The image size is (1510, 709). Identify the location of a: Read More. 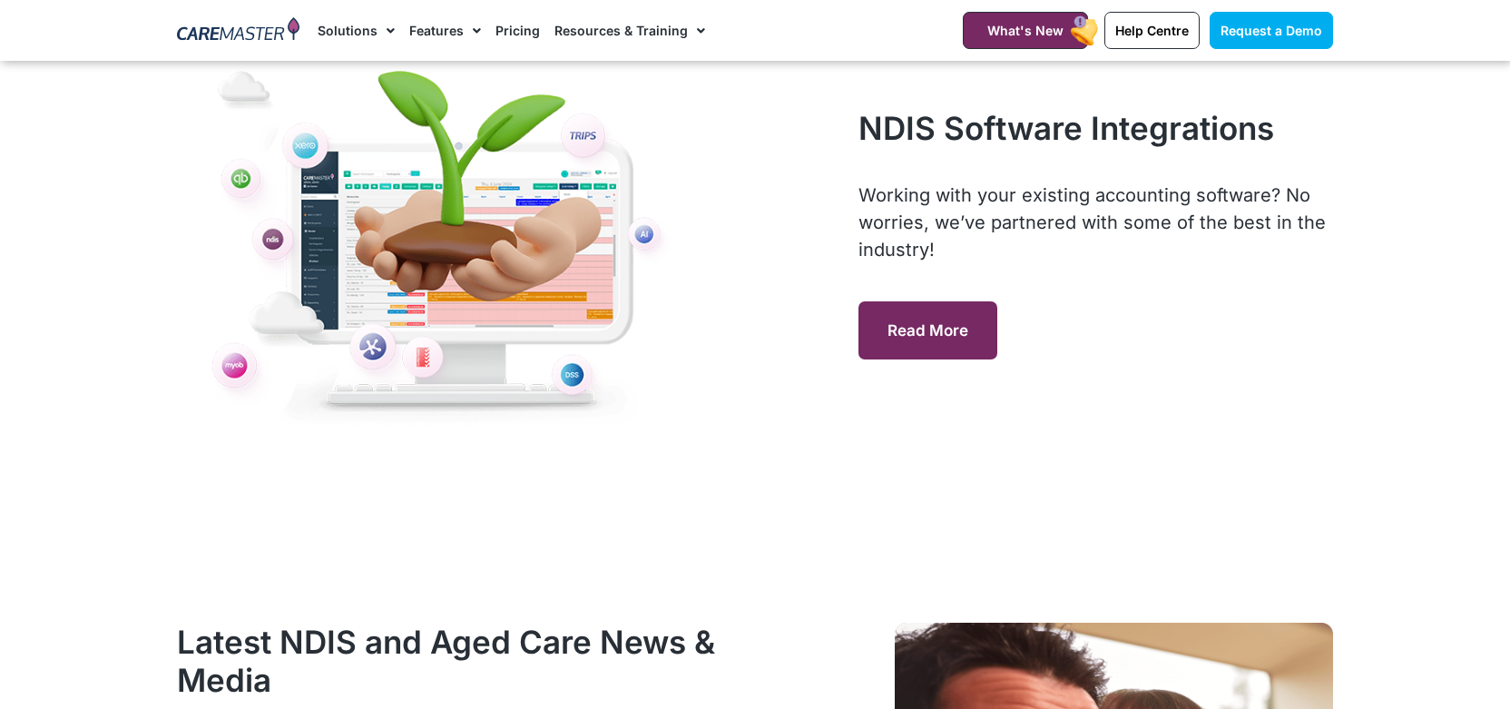
(927, 330).